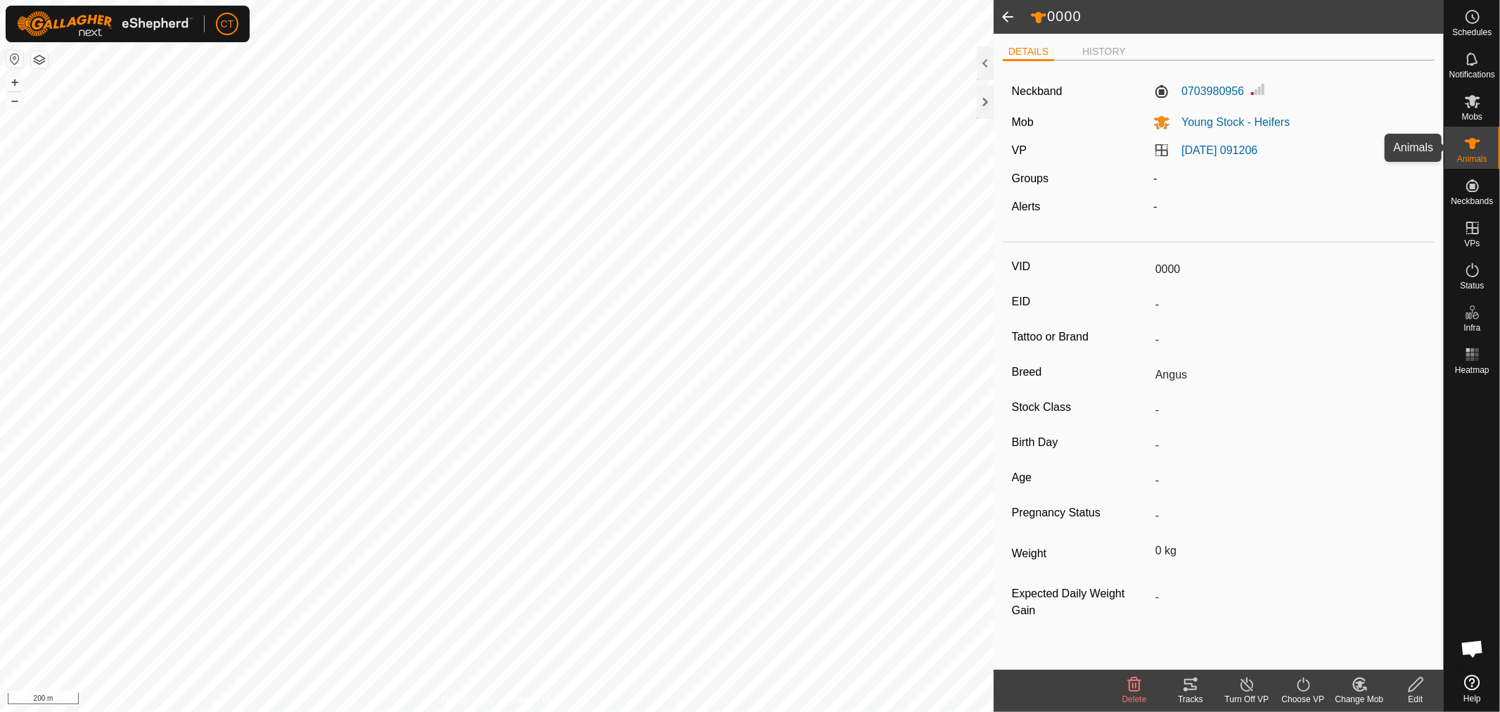 The image size is (1500, 712). What do you see at coordinates (1472, 648) in the screenshot?
I see `a: Open chat` at bounding box center [1472, 648].